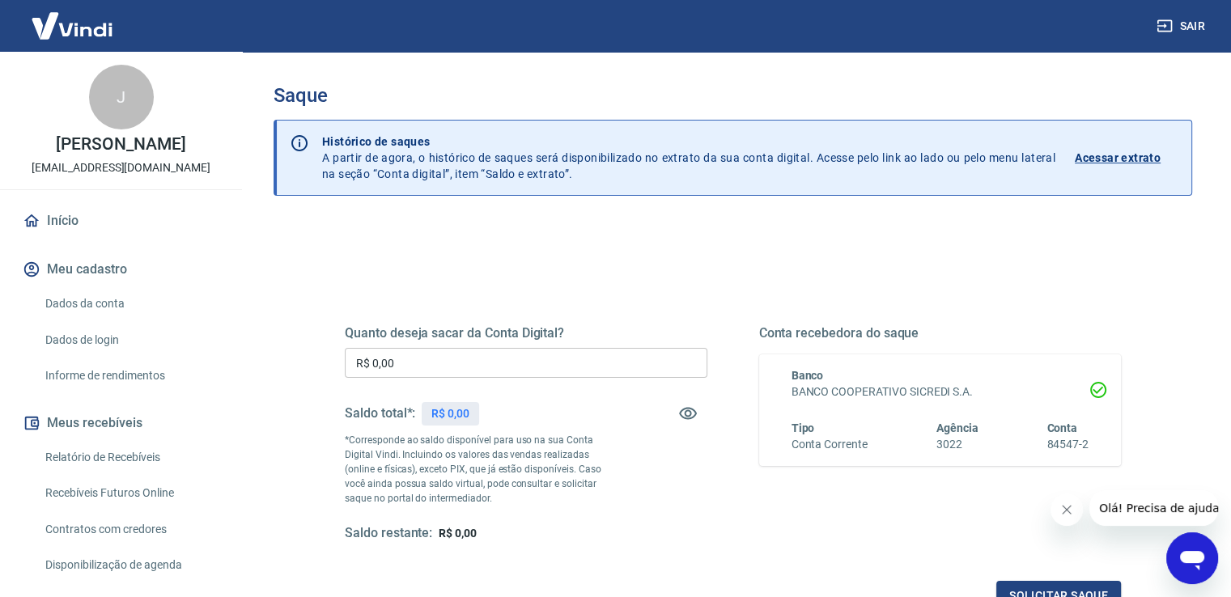  Describe the element at coordinates (130, 457) in the screenshot. I see `a: Relatório de Recebíveis` at that location.